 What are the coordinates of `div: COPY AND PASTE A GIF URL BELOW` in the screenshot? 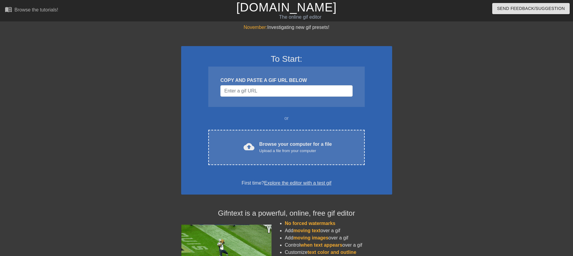 It's located at (287, 81).